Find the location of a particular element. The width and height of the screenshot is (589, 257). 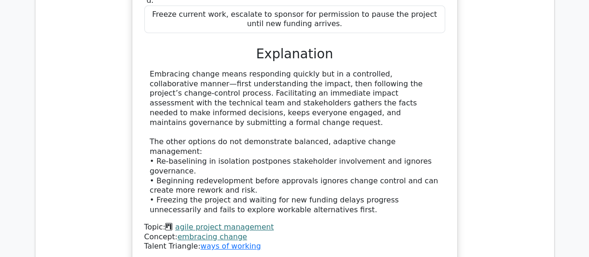

h3: Explanation is located at coordinates (295, 54).